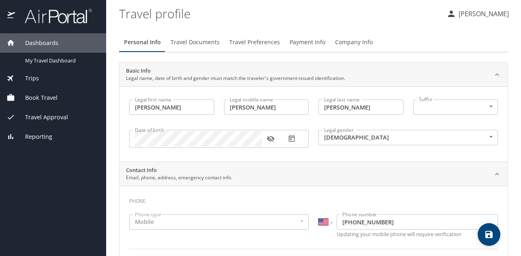  Describe the element at coordinates (219, 222) in the screenshot. I see `div: Mobile` at that location.